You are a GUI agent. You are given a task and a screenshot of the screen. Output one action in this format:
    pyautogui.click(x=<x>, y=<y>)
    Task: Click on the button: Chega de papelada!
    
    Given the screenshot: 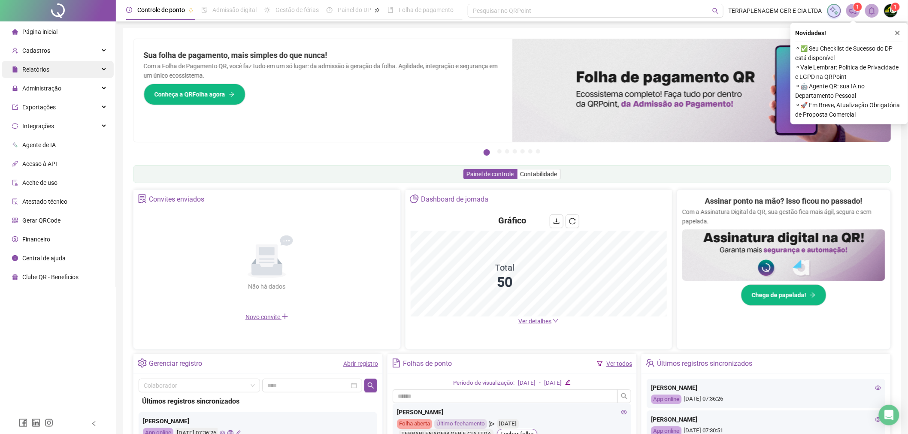 What is the action you would take?
    pyautogui.click(x=783, y=295)
    